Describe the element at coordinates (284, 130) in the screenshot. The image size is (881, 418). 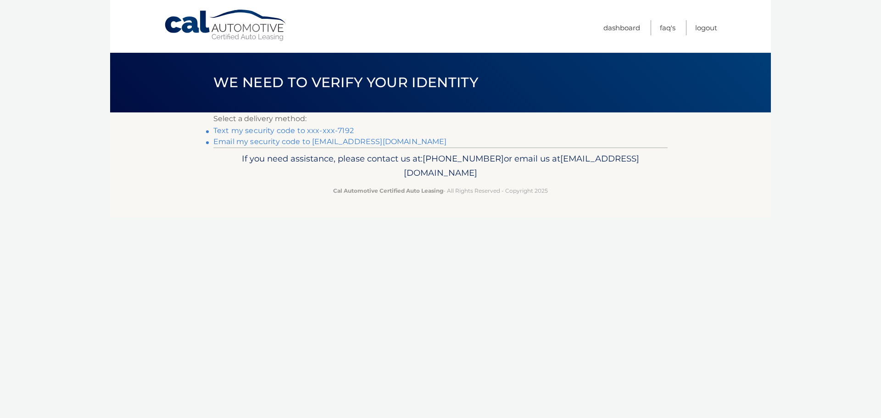
I see `a: Text my security code to xxx-xxx-7192` at that location.